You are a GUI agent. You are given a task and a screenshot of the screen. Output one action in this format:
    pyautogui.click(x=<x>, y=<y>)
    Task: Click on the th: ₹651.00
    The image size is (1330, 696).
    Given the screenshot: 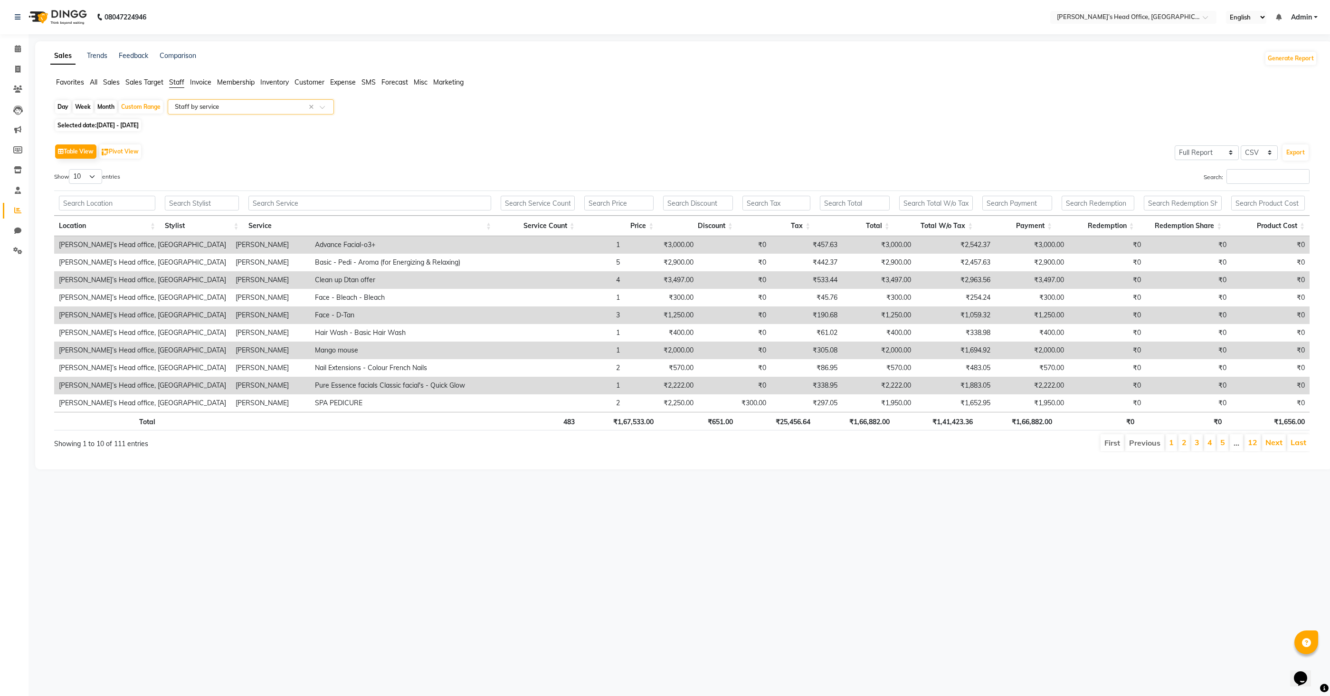 What is the action you would take?
    pyautogui.click(x=698, y=421)
    